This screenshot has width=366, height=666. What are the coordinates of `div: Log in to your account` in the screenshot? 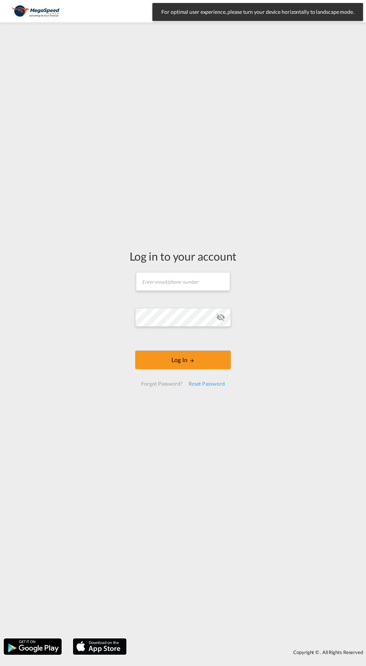 It's located at (183, 256).